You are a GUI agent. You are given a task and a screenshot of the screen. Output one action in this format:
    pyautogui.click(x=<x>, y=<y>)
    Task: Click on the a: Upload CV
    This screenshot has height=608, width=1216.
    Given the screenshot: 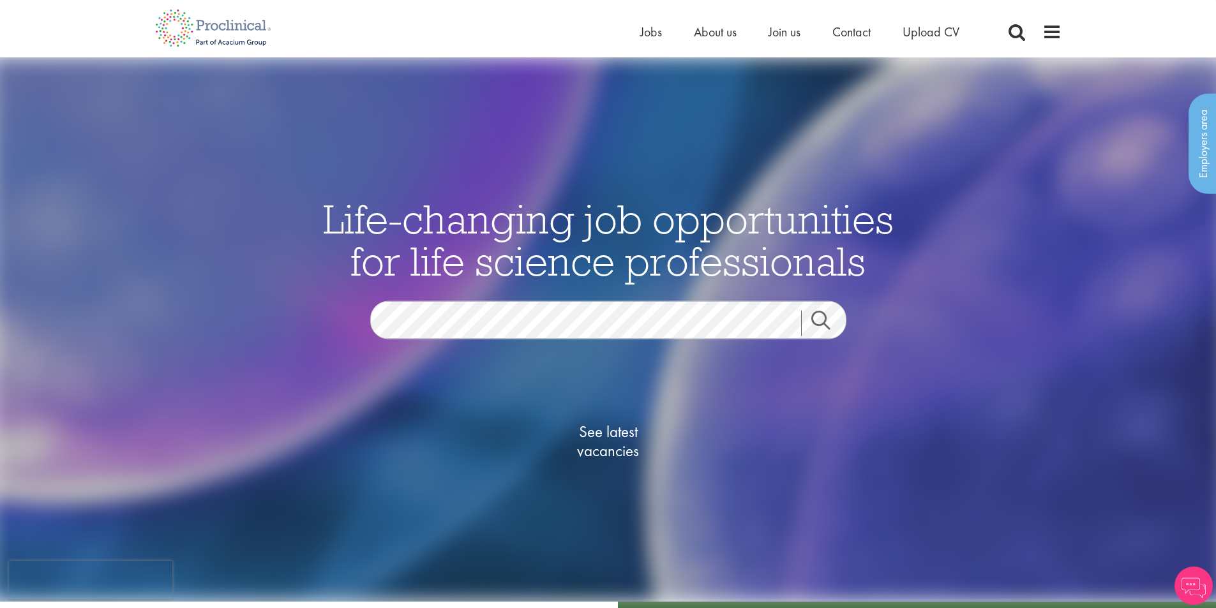 What is the action you would take?
    pyautogui.click(x=931, y=32)
    